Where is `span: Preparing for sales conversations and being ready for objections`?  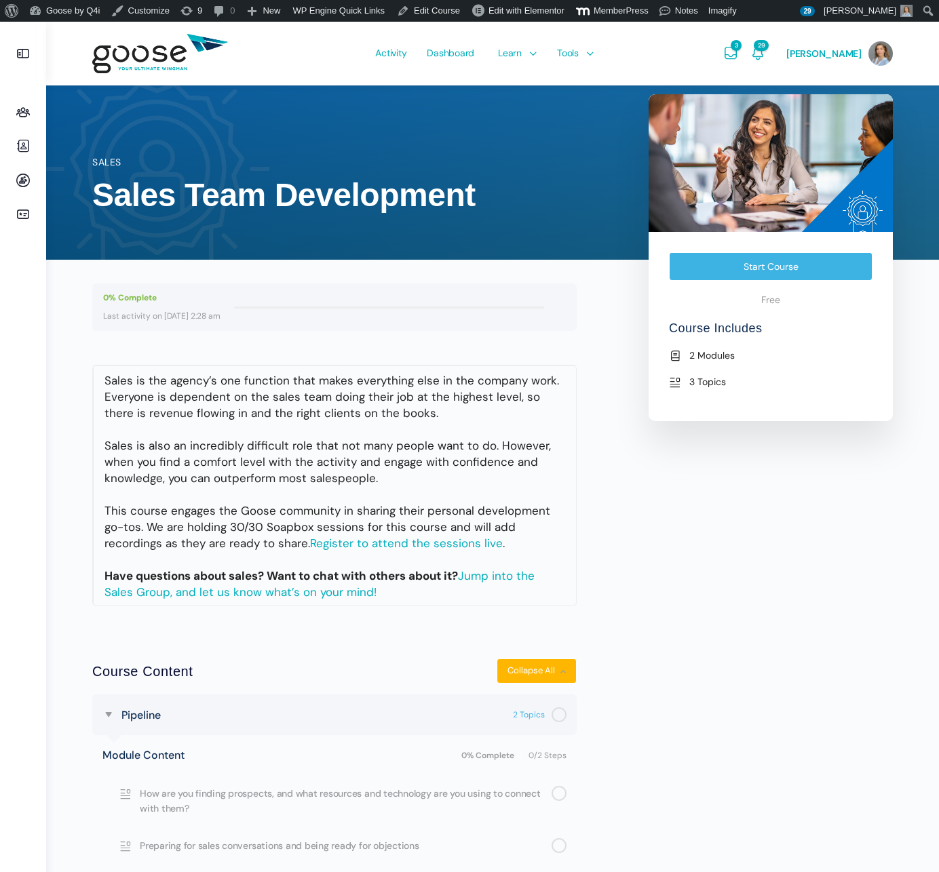 span: Preparing for sales conversations and being ready for objections is located at coordinates (345, 846).